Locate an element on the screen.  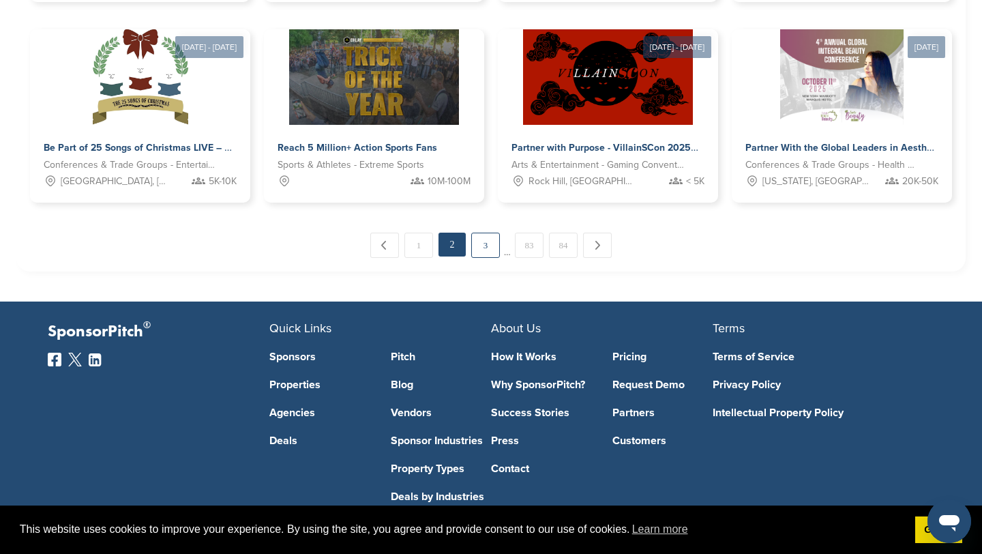
a: Next → is located at coordinates (598, 245).